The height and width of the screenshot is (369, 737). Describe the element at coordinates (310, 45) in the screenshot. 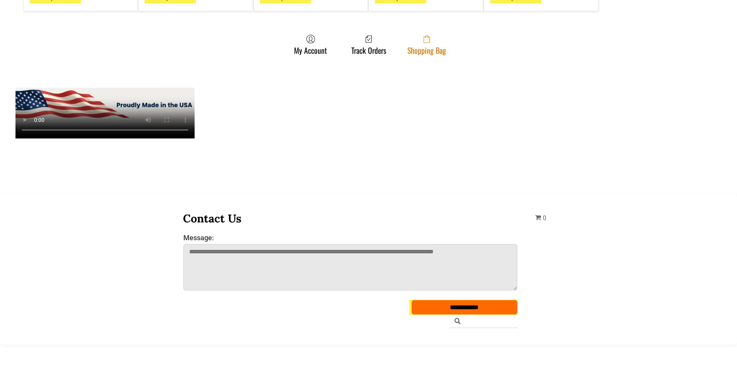

I see `a: My Account` at that location.